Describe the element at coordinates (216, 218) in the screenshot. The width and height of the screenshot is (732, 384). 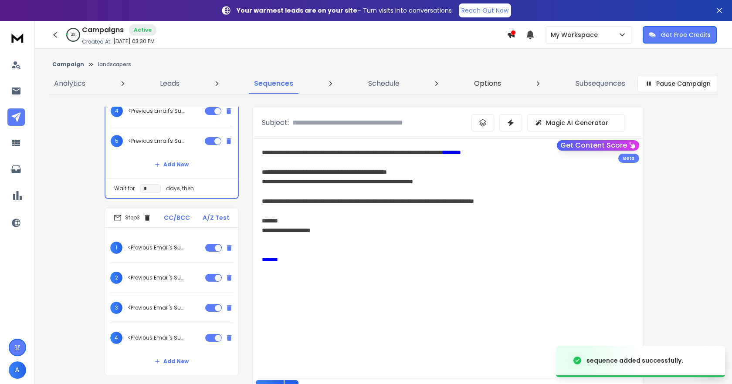
I see `p: A/Z Test` at that location.